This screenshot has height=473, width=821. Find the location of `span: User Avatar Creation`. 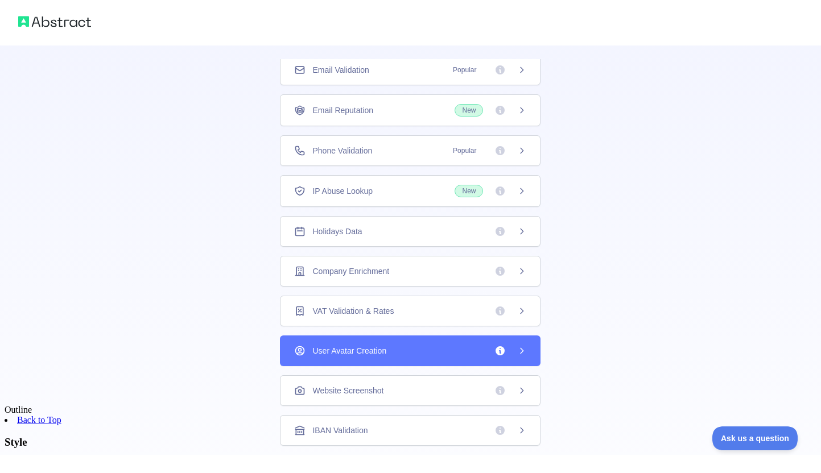

span: User Avatar Creation is located at coordinates (349, 351).